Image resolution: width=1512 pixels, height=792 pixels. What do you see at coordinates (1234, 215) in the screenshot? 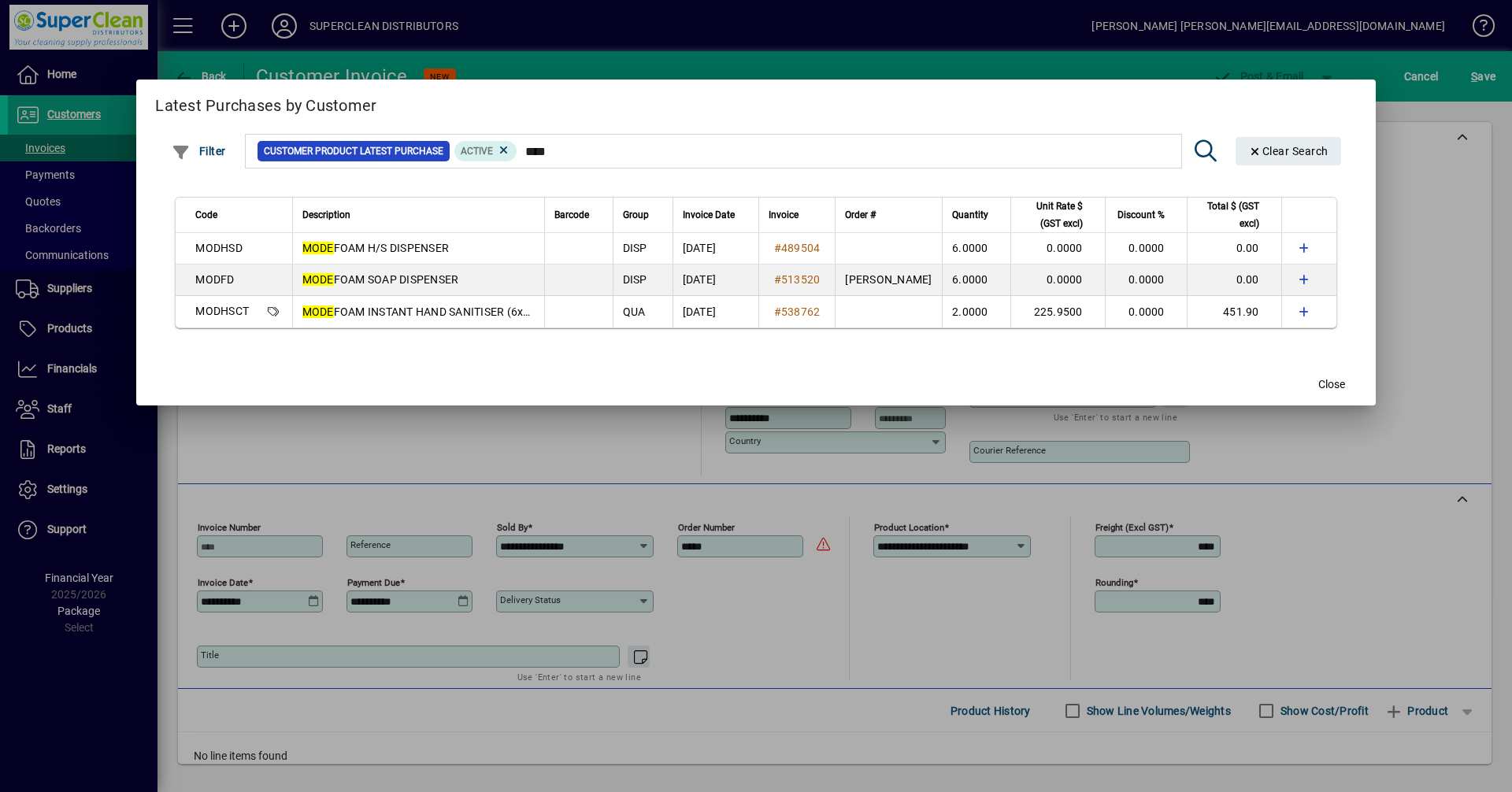
I see `div: Total $ (GST excl)` at bounding box center [1234, 215].